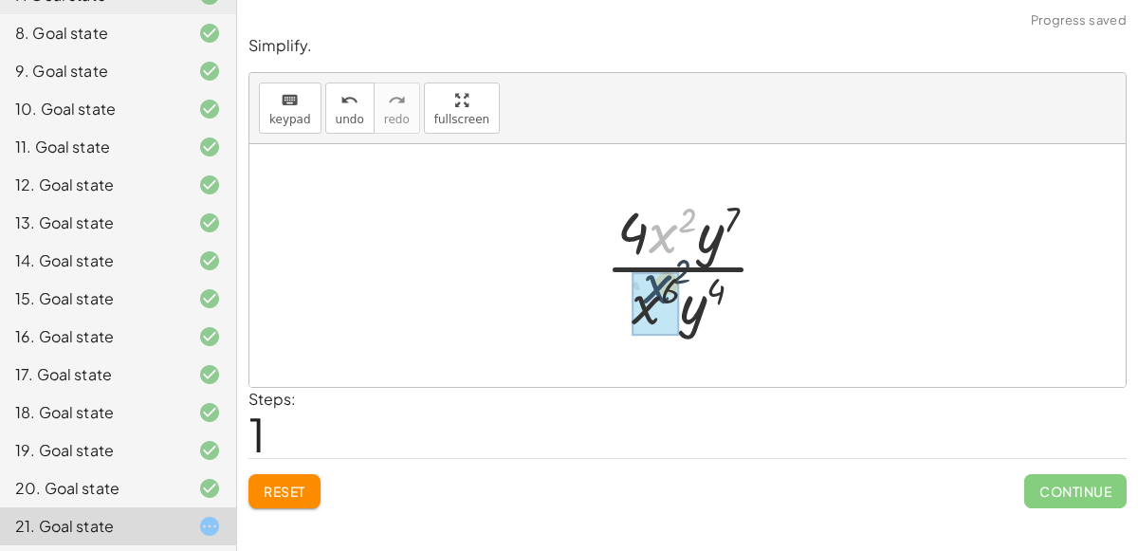 This screenshot has height=551, width=1138. Describe the element at coordinates (350, 119) in the screenshot. I see `span: undo` at that location.